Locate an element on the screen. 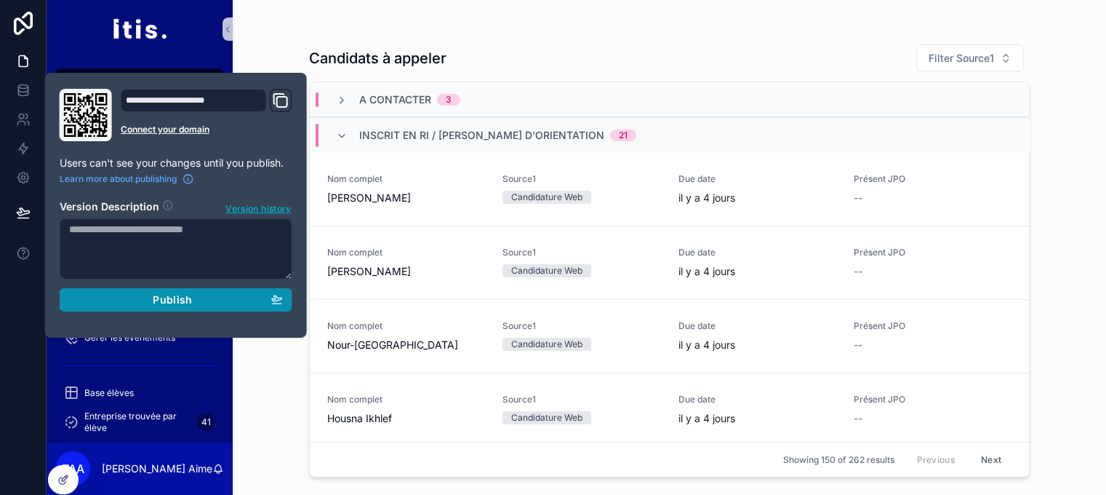  img: App logo is located at coordinates (139, 29).